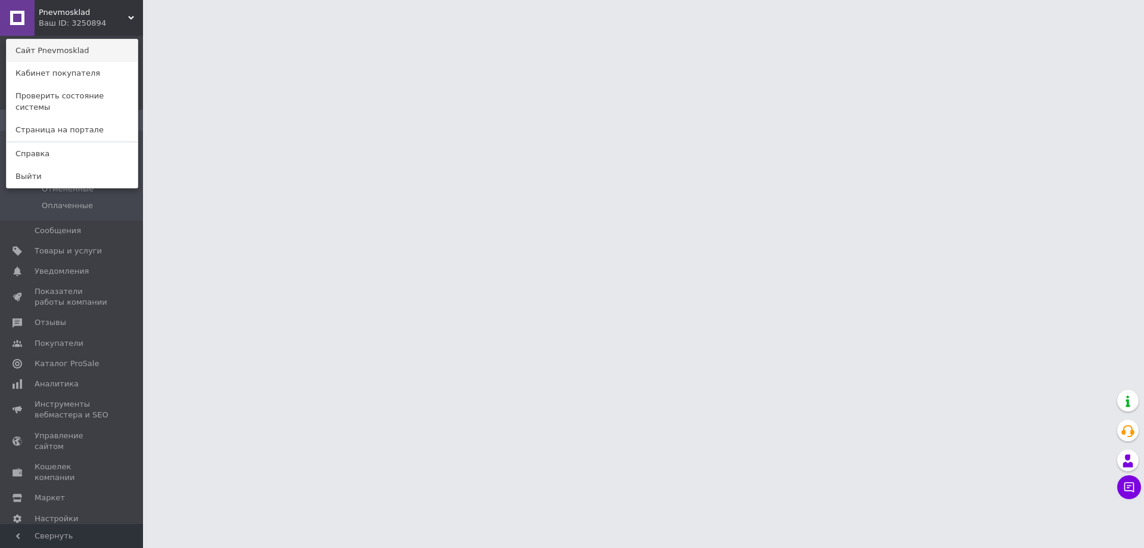  What do you see at coordinates (72, 176) in the screenshot?
I see `a: Выйти` at bounding box center [72, 176].